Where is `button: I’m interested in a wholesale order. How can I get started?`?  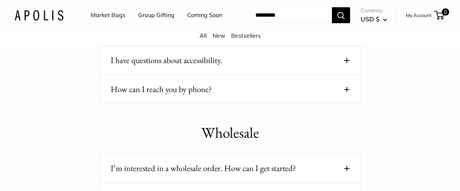
button: I’m interested in a wholesale order. How can I get started? is located at coordinates (230, 168).